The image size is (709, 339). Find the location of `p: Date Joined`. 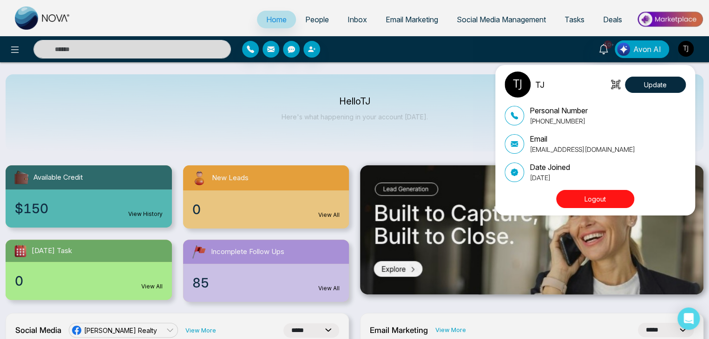

p: Date Joined is located at coordinates (550, 167).